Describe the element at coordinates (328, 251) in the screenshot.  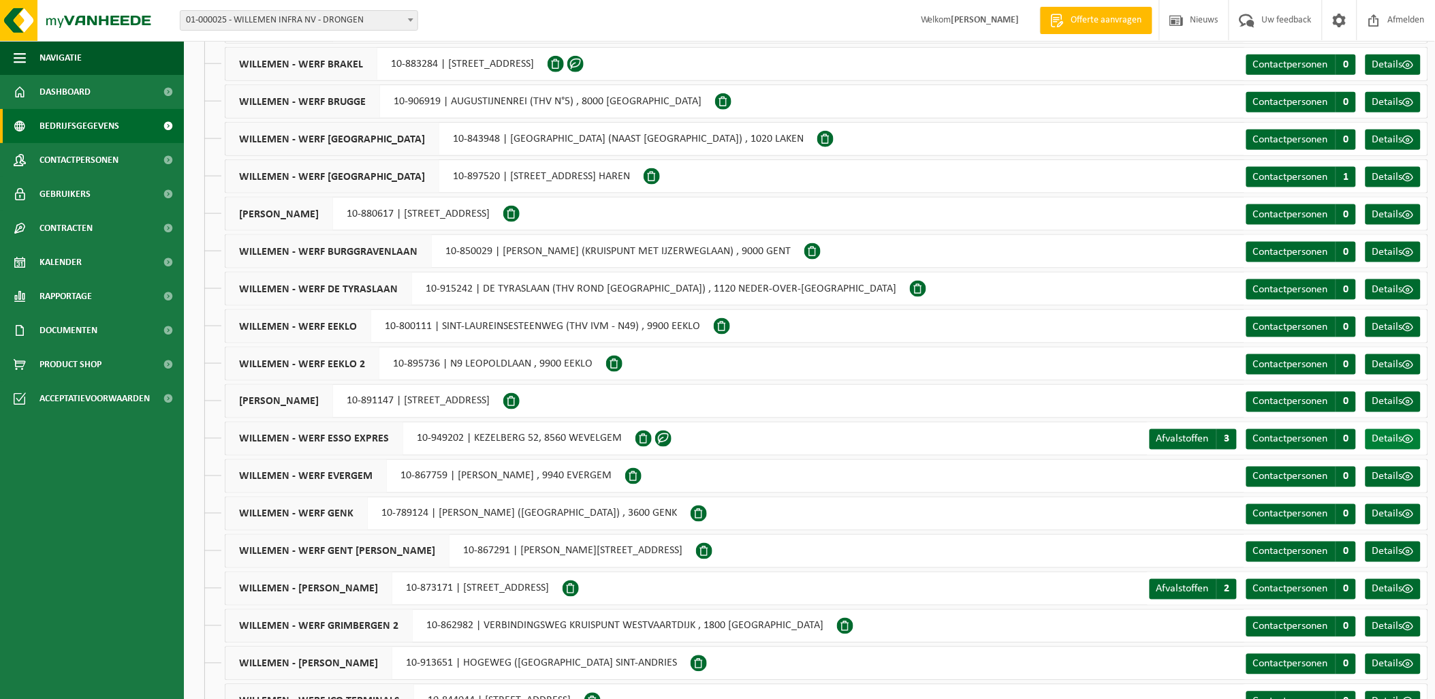
I see `span: WILLEMEN - WERF BURGGRAVENLAAN` at that location.